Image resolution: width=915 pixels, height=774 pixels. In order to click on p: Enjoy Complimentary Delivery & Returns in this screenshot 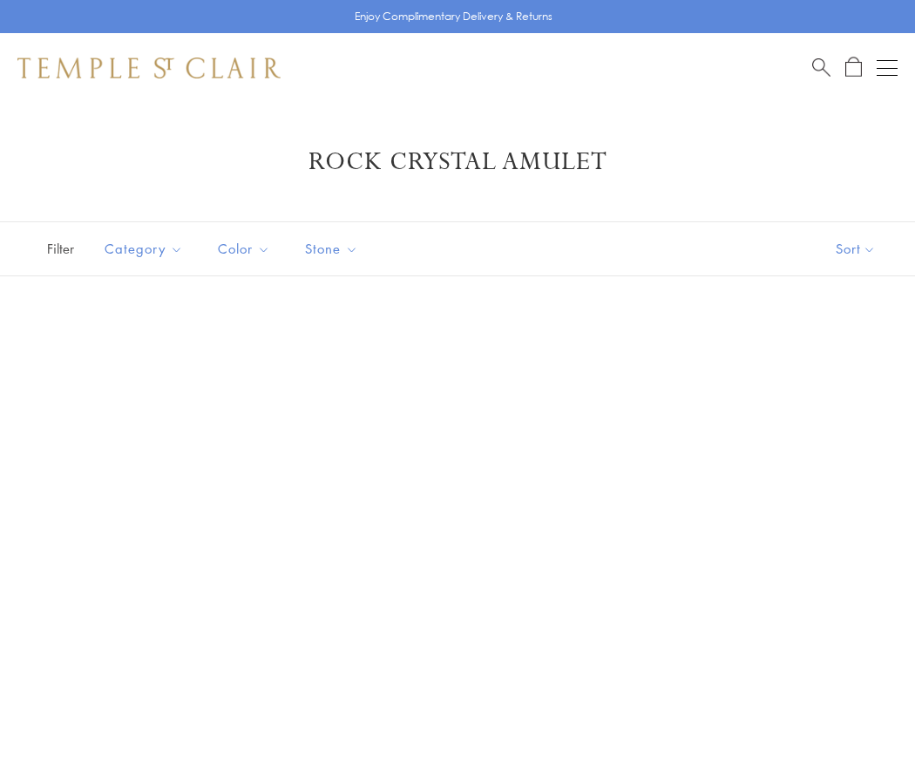, I will do `click(453, 17)`.